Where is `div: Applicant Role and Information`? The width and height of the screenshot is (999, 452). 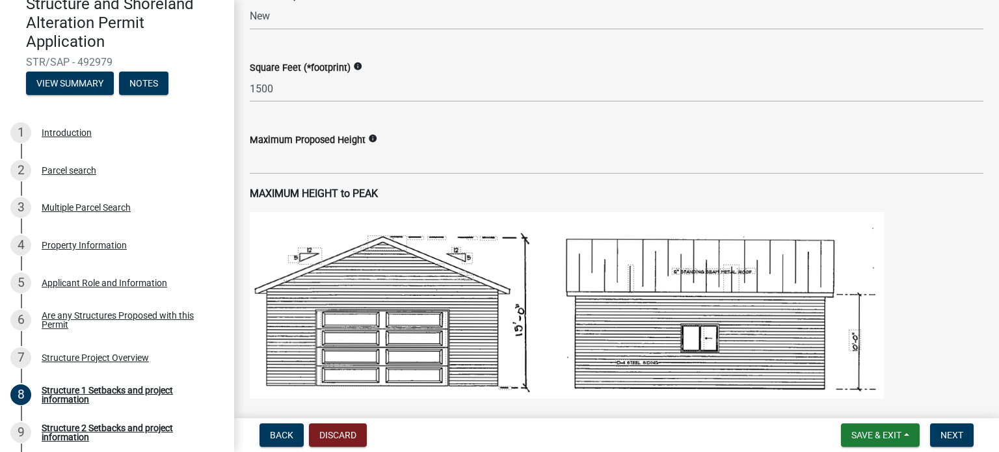
div: Applicant Role and Information is located at coordinates (104, 283).